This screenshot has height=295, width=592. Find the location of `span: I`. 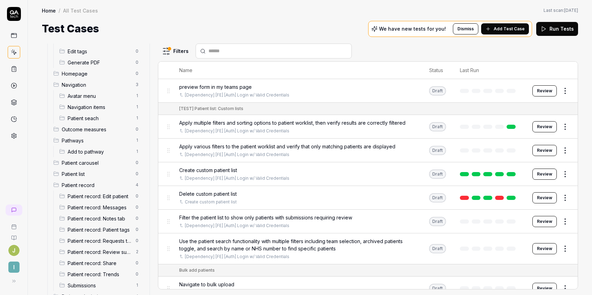

span: I is located at coordinates (14, 267).